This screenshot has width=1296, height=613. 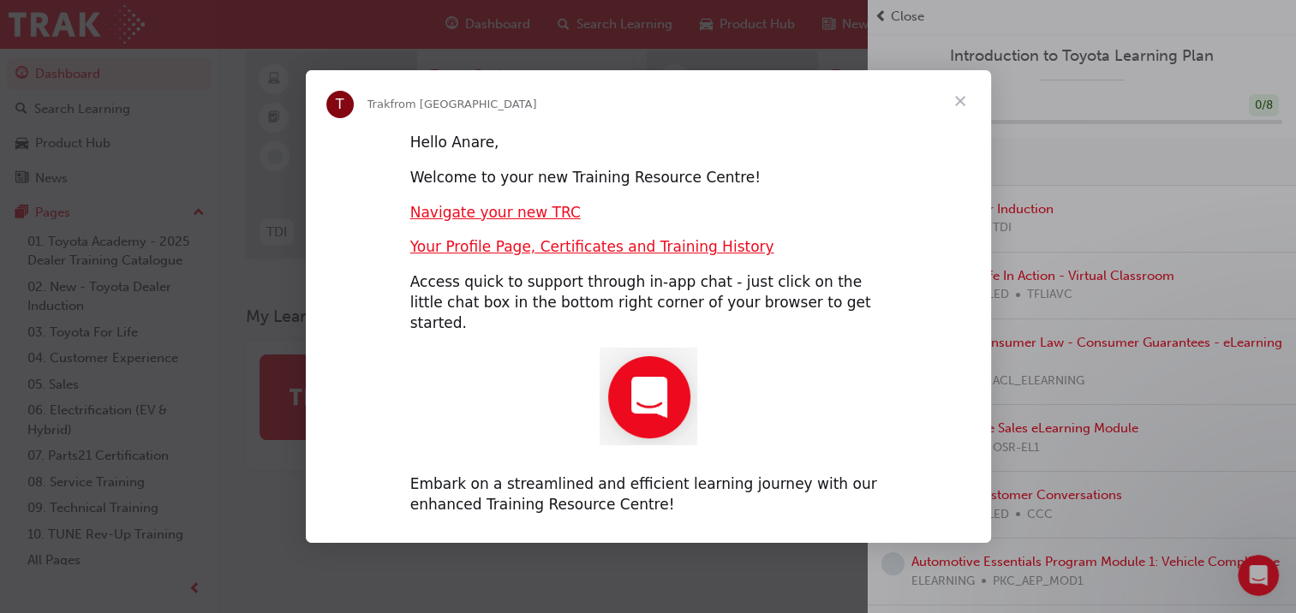 What do you see at coordinates (648, 302) in the screenshot?
I see `div: Access quick to support through in-app chat - just click on the little chat box in the bottom rig...` at bounding box center [648, 302].